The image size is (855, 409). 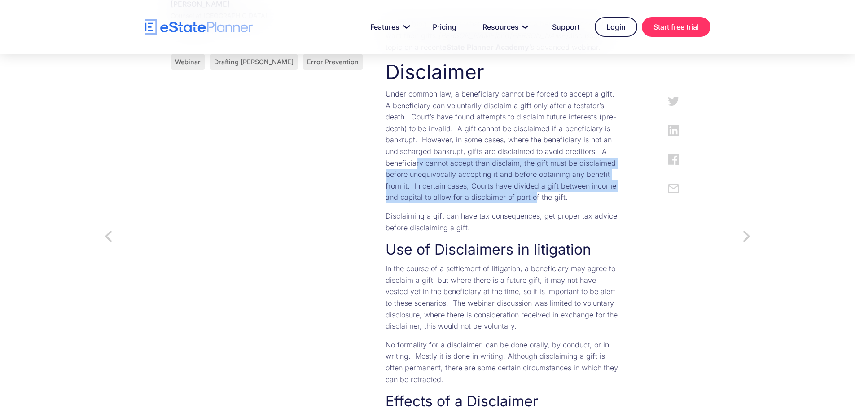 I want to click on h3: Use of Disclaimers in litigation, so click(x=502, y=250).